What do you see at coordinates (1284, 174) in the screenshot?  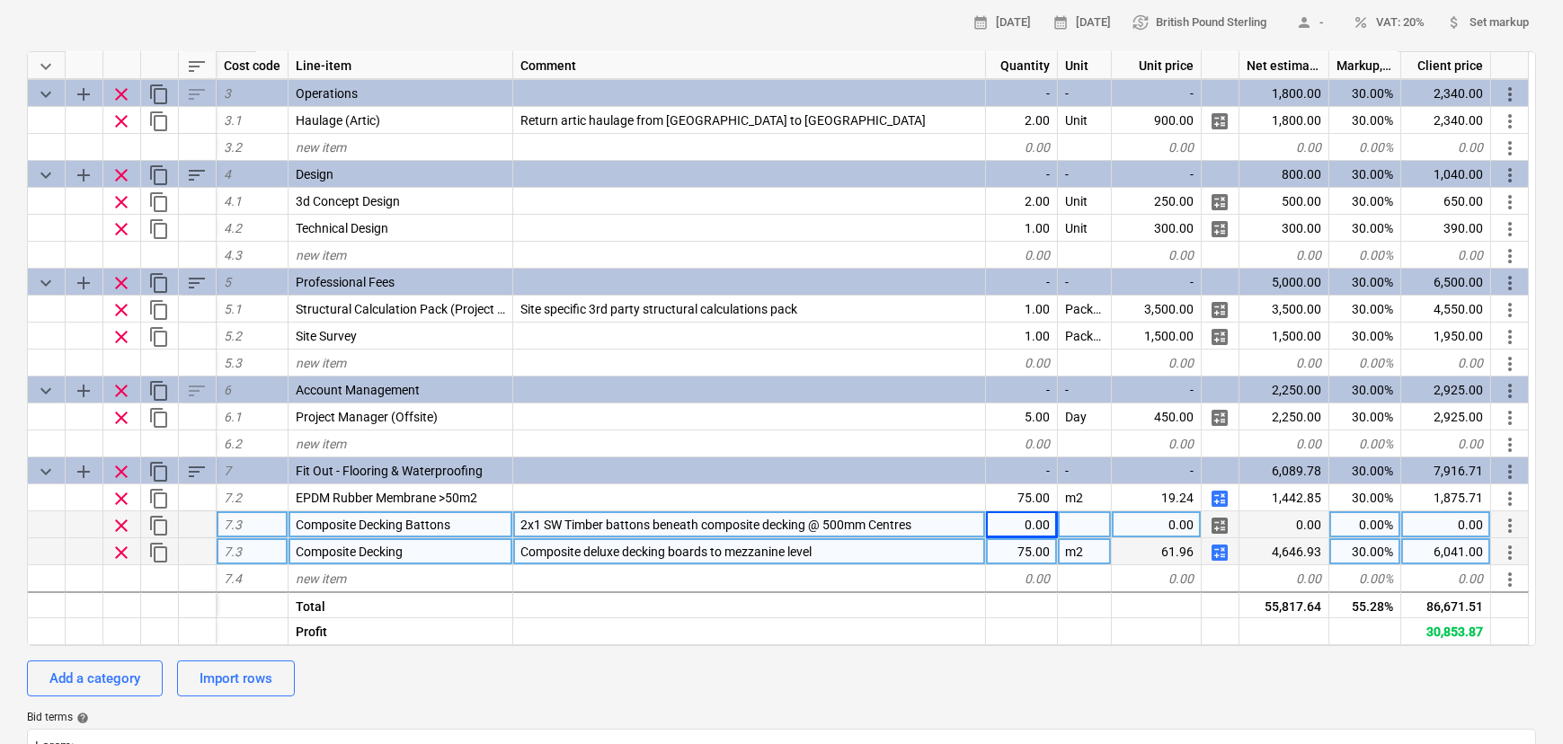 I see `div: 800.00` at bounding box center [1284, 174].